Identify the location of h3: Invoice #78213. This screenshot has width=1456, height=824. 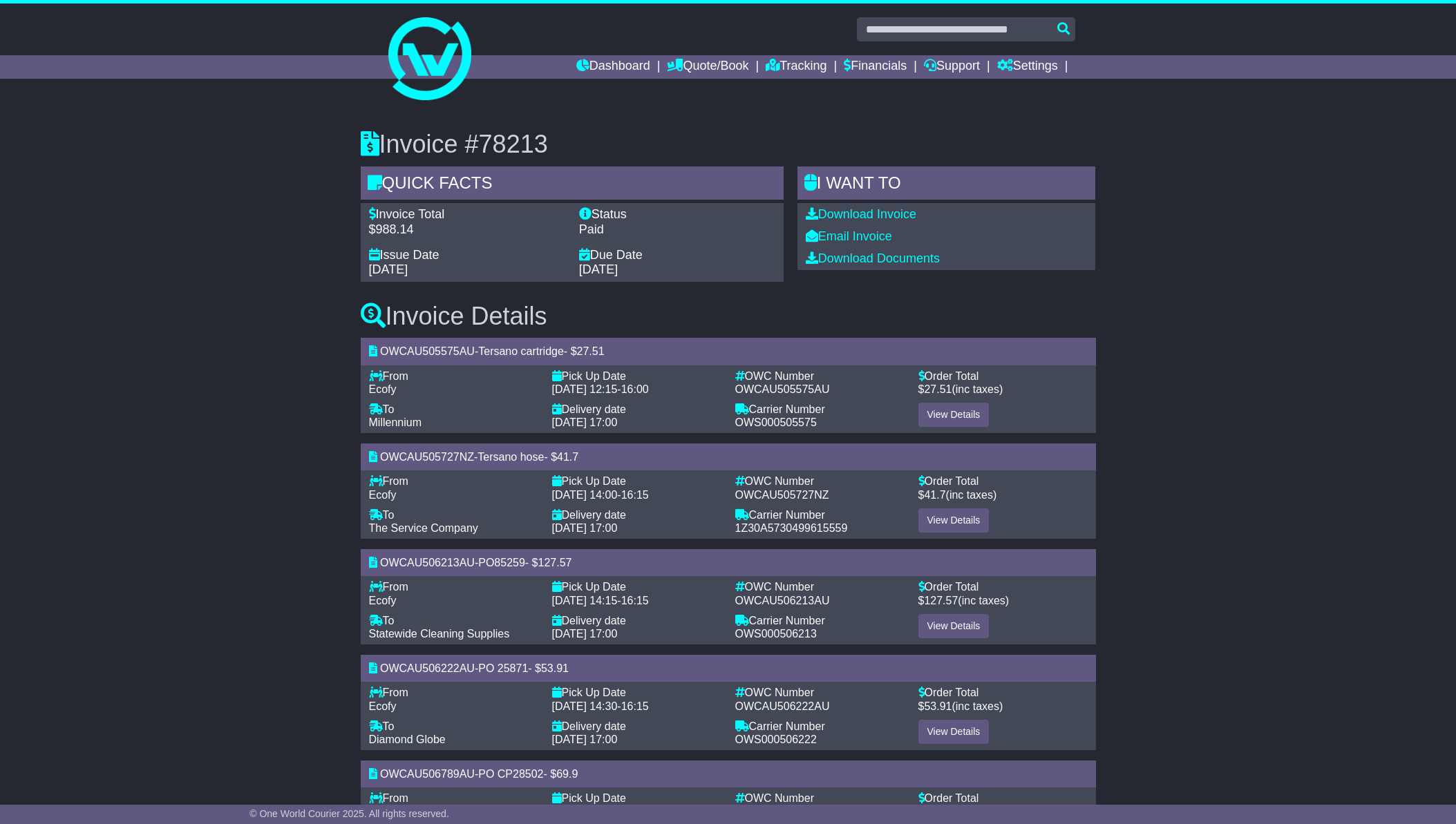
(728, 144).